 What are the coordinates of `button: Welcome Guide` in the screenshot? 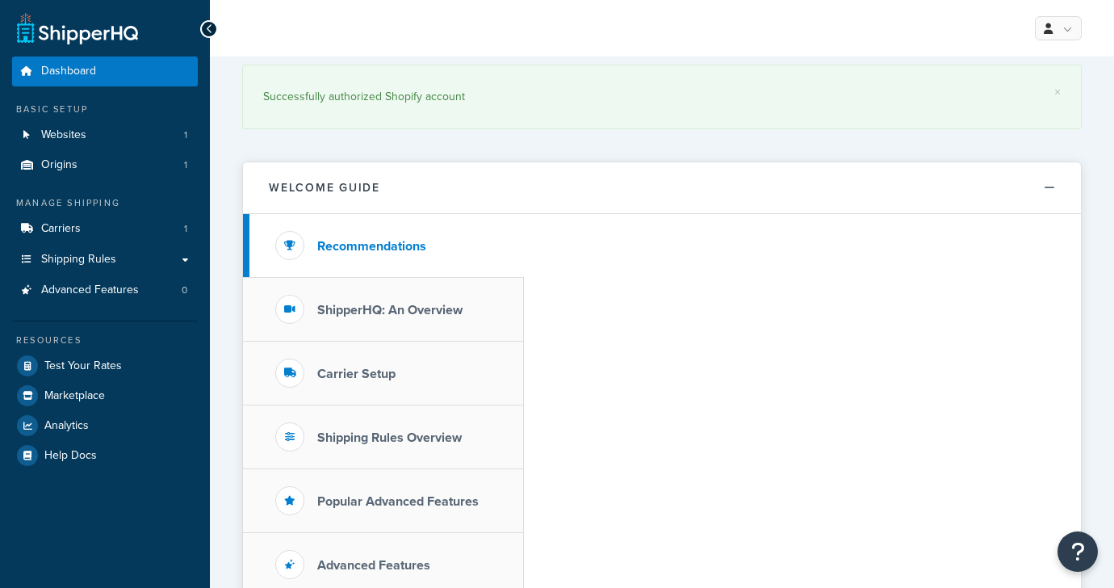 It's located at (662, 188).